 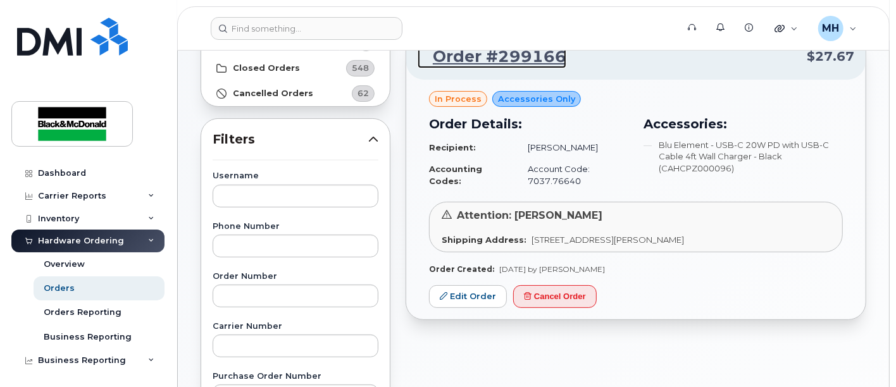 I want to click on a: Order #299166, so click(x=492, y=57).